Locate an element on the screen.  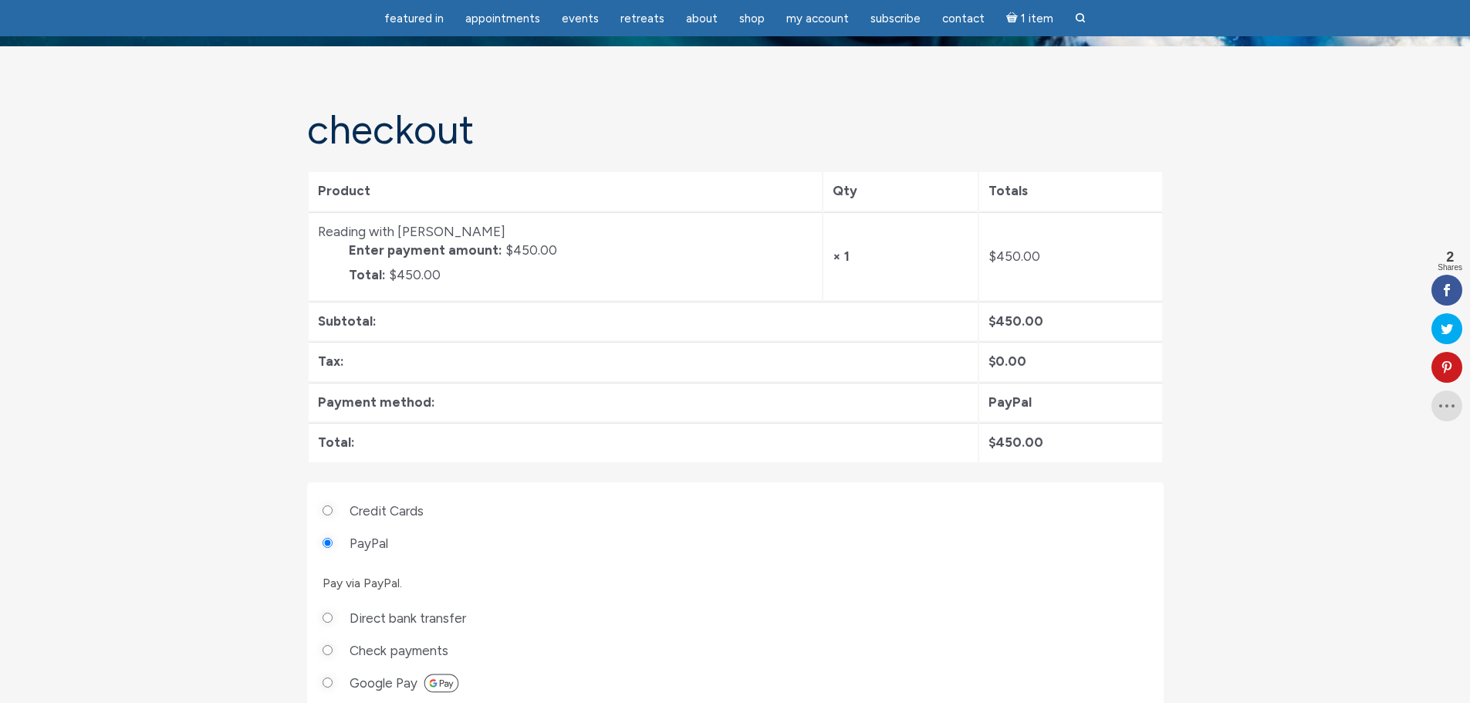
span: featured in is located at coordinates (414, 19).